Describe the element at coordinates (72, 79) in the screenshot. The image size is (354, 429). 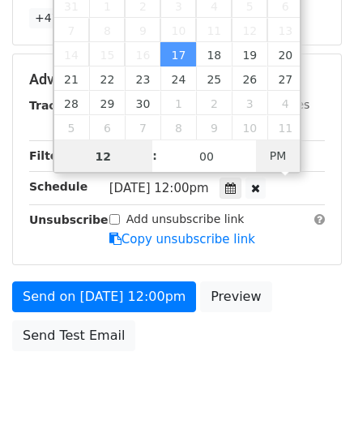
I see `span: September 21, 2025` at that location.